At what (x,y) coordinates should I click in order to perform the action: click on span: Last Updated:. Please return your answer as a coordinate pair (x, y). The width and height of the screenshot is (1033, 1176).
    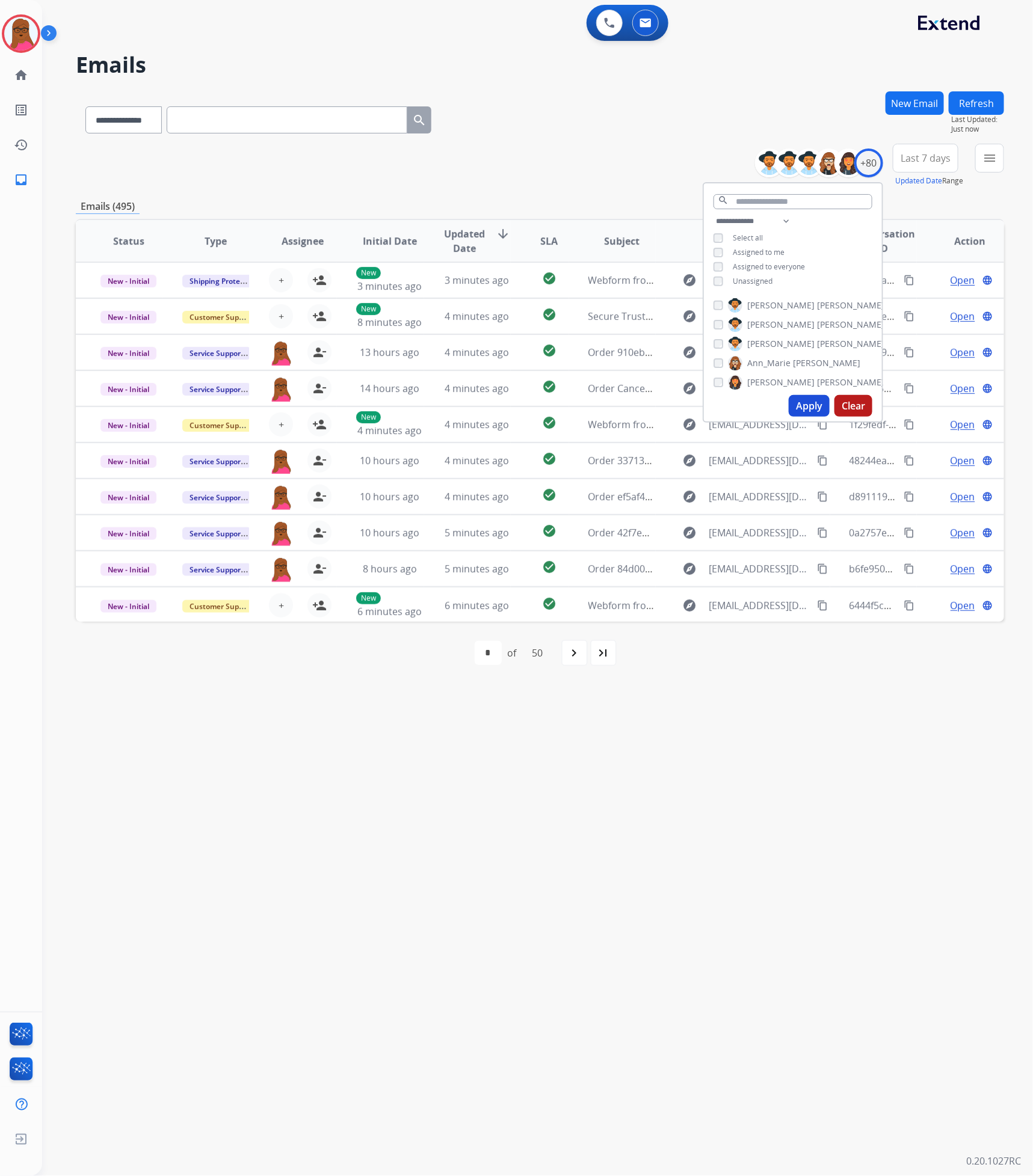
    Looking at the image, I should click on (977, 119).